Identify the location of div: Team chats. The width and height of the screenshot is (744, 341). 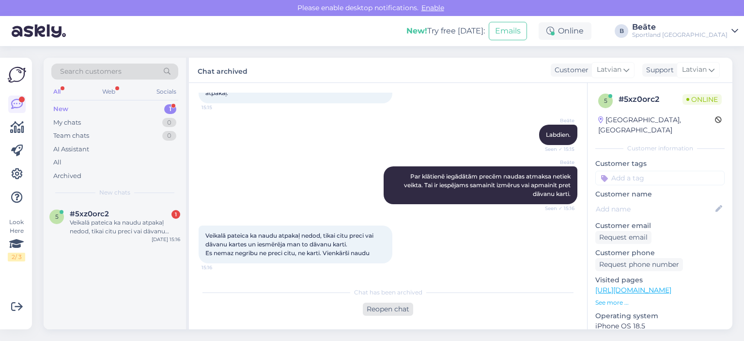
(71, 136).